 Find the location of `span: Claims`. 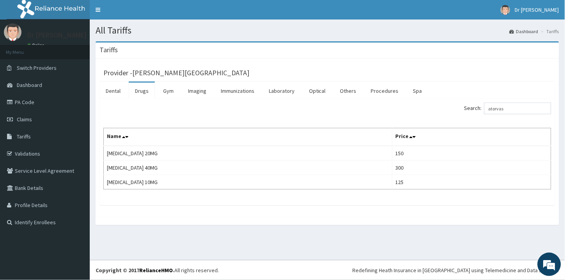

span: Claims is located at coordinates (24, 119).